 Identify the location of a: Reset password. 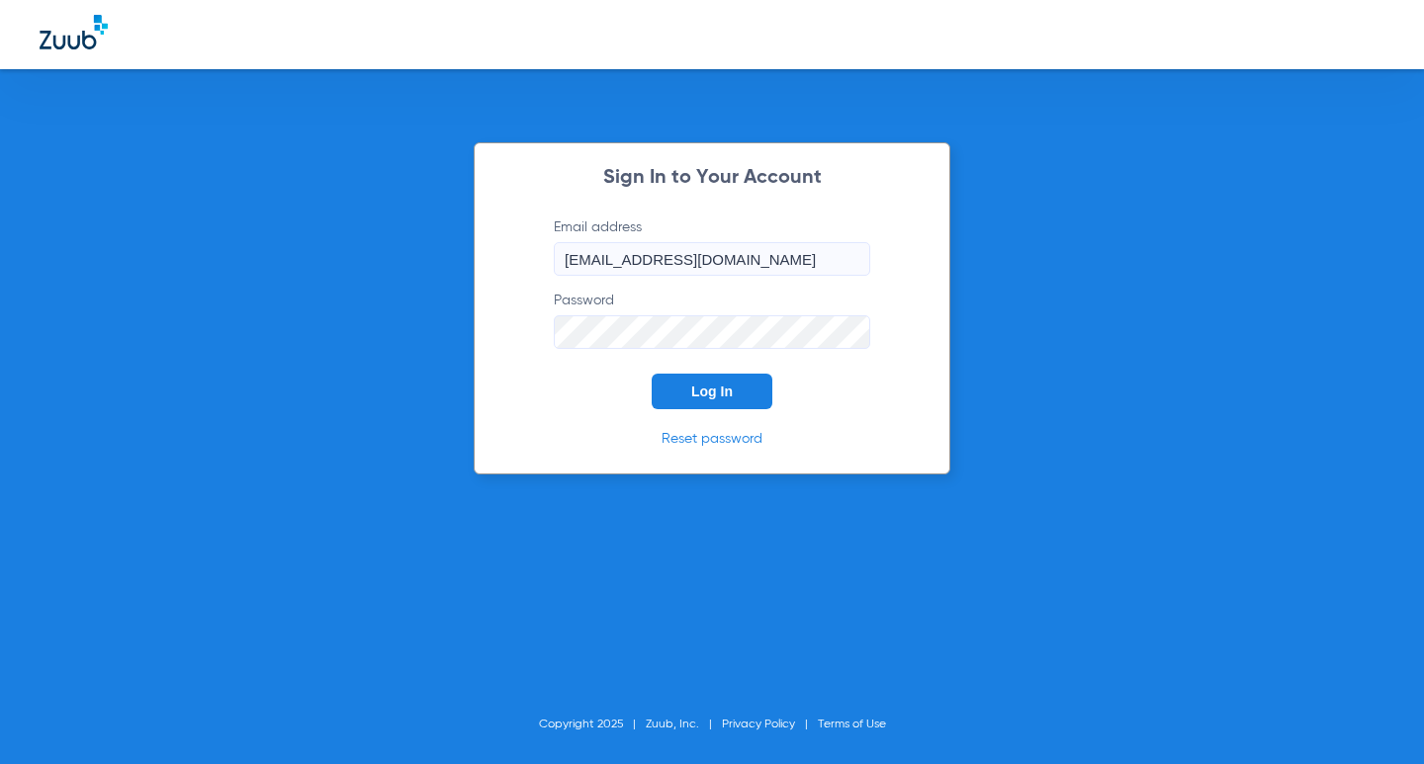
(712, 439).